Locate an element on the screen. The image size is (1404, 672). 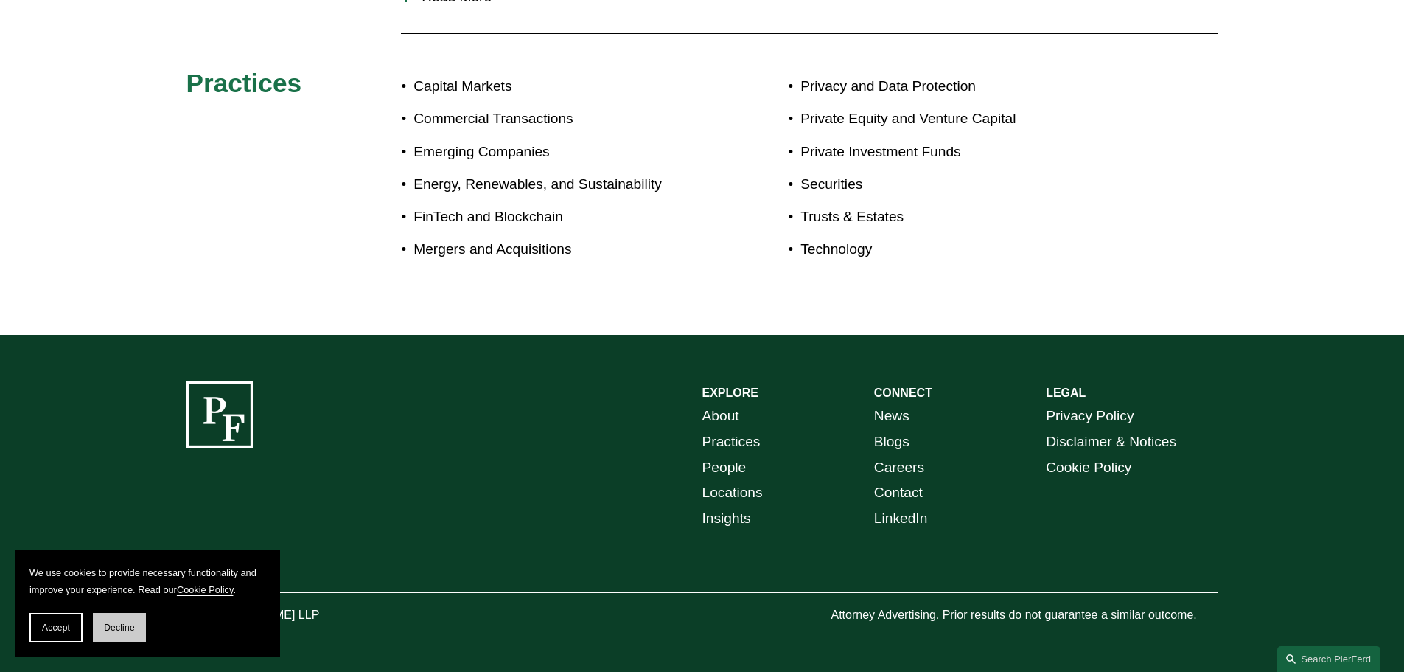
button: Decline is located at coordinates (119, 627).